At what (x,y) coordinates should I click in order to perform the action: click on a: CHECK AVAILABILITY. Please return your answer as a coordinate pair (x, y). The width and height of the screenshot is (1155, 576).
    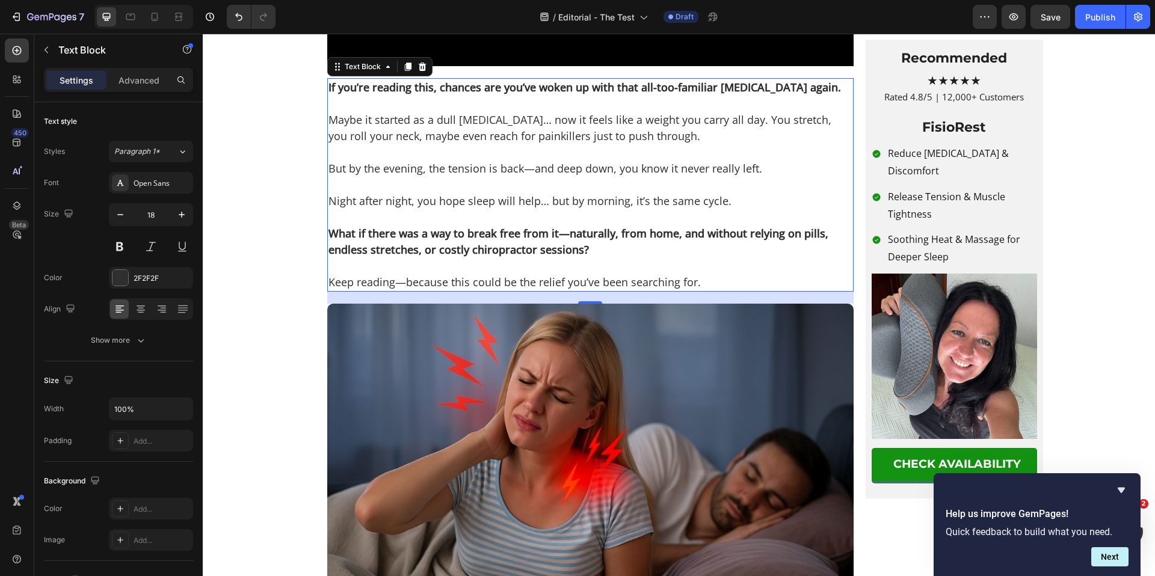
    Looking at the image, I should click on (751, 431).